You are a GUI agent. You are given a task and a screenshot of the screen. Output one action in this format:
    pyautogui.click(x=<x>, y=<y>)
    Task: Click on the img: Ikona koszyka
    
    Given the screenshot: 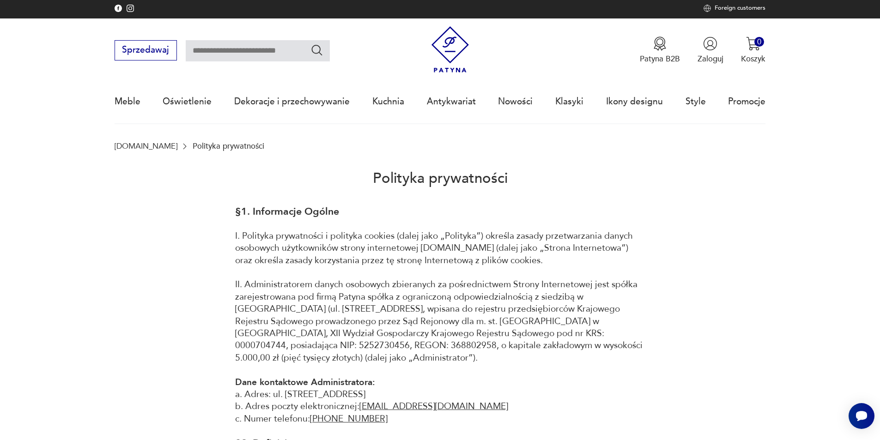 What is the action you would take?
    pyautogui.click(x=753, y=43)
    